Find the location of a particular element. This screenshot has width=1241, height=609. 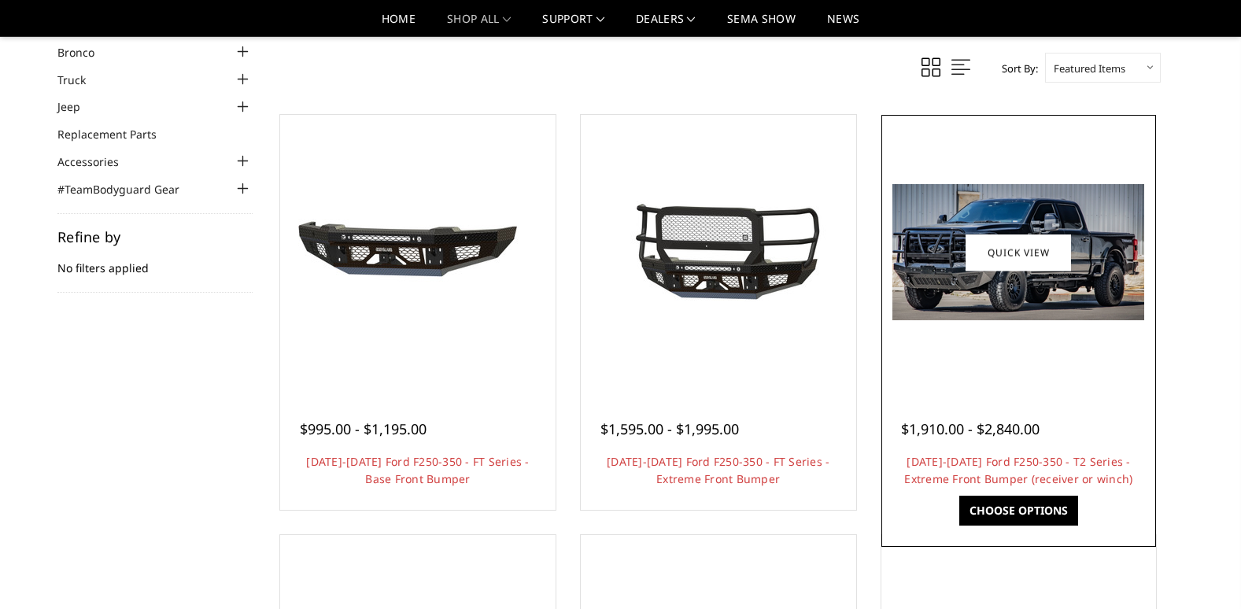

a: Choose Options is located at coordinates (1018, 511).